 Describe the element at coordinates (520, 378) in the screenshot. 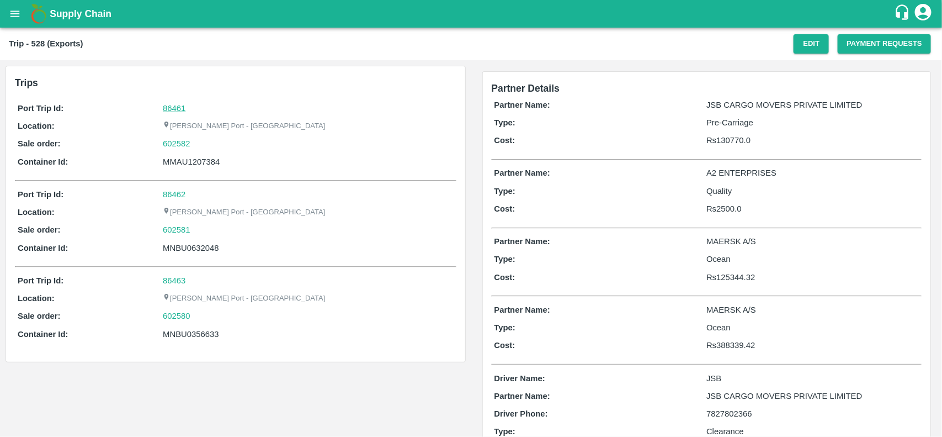

I see `b: Driver Name:` at that location.